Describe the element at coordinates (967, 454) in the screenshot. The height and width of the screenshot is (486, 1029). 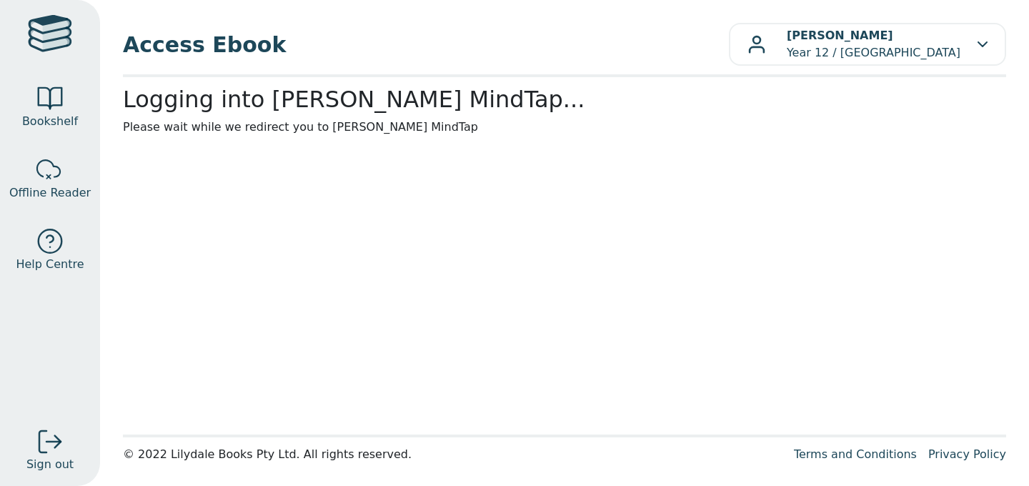
I see `a: Privacy Policy` at that location.